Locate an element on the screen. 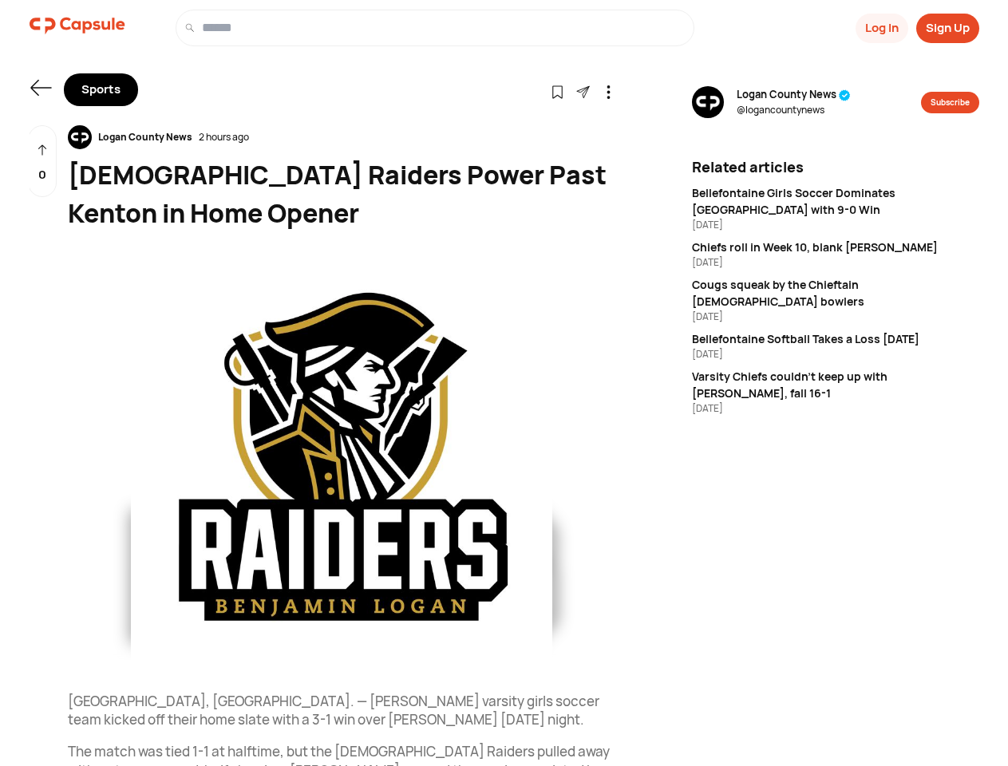  button: Log In is located at coordinates (882, 28).